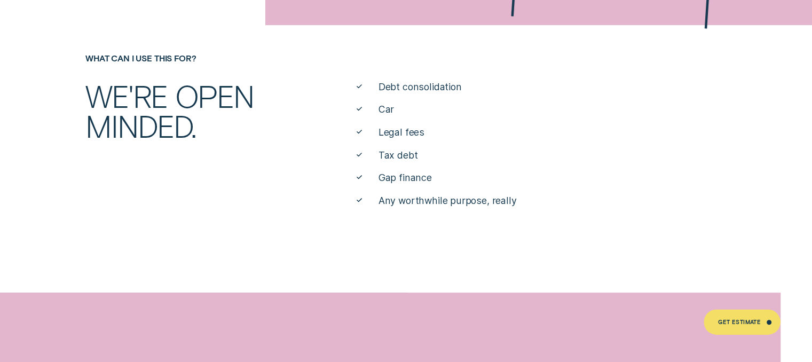  Describe the element at coordinates (447, 201) in the screenshot. I see `span: Any worthwhile purpose, really` at that location.